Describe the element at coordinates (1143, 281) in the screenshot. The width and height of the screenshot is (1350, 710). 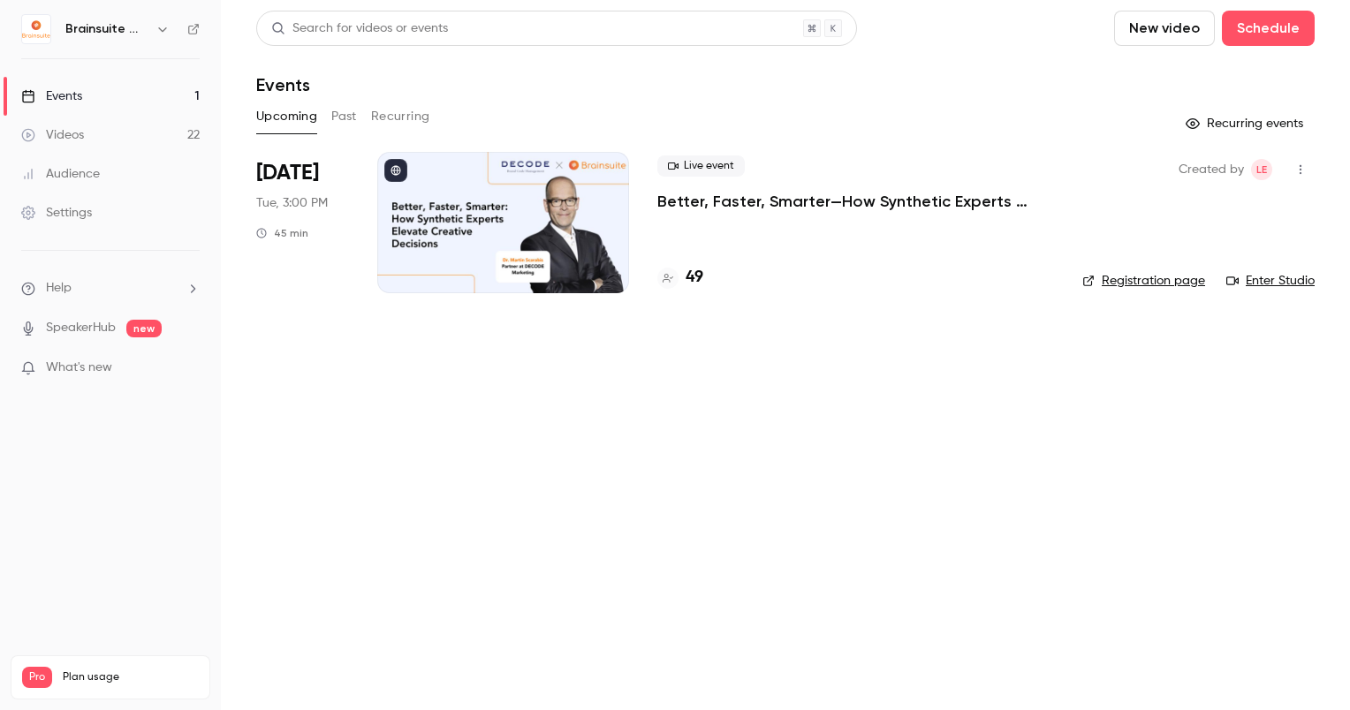
I see `a: Registration page` at that location.